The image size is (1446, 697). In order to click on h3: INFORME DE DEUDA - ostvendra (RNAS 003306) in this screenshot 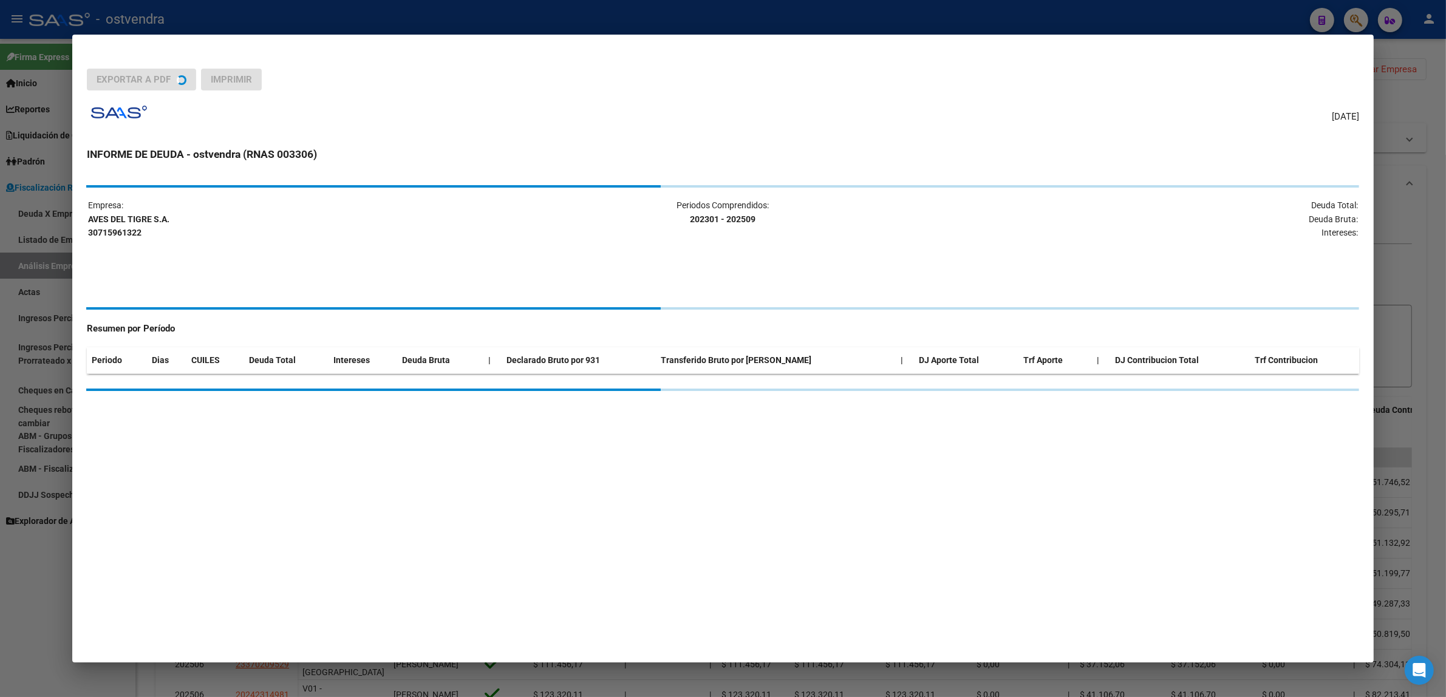, I will do `click(723, 154)`.